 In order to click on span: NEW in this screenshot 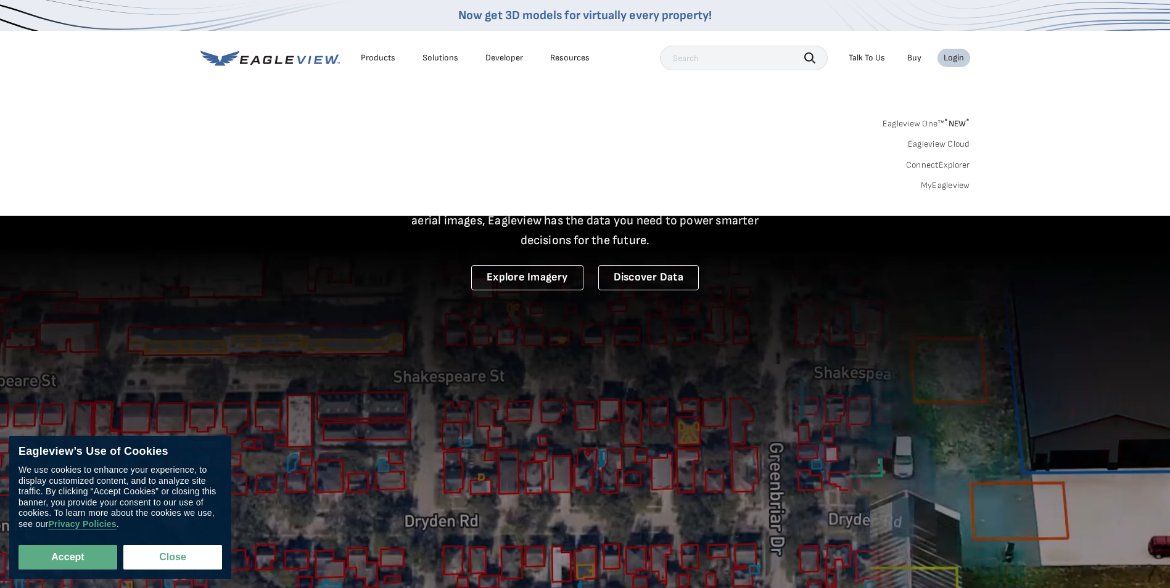, I will do `click(956, 123)`.